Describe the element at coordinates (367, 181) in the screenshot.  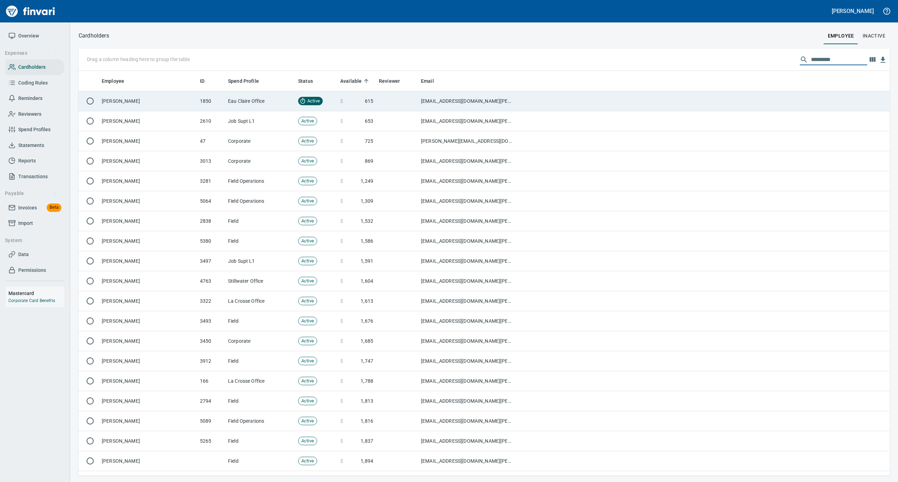
I see `span: 1,249` at that location.